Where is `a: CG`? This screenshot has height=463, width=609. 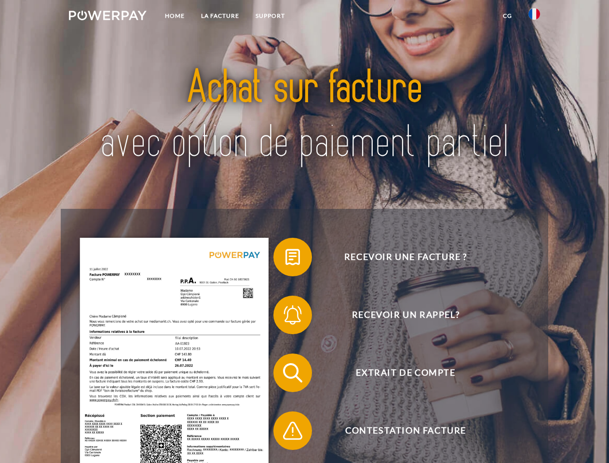 a: CG is located at coordinates (507, 16).